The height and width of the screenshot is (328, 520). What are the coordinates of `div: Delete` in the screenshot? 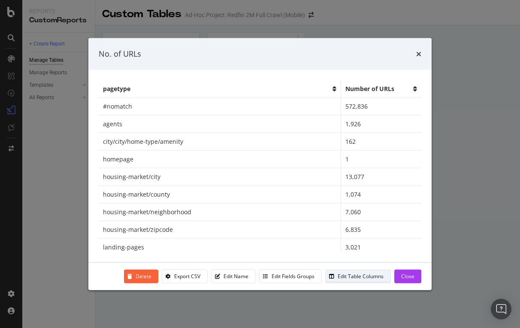 It's located at (143, 276).